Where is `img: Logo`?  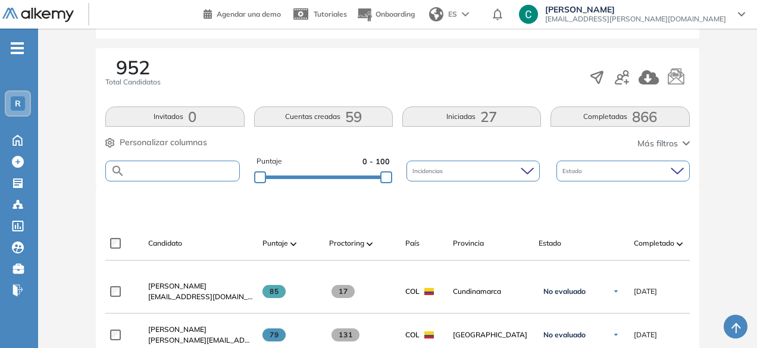
img: Logo is located at coordinates (38, 15).